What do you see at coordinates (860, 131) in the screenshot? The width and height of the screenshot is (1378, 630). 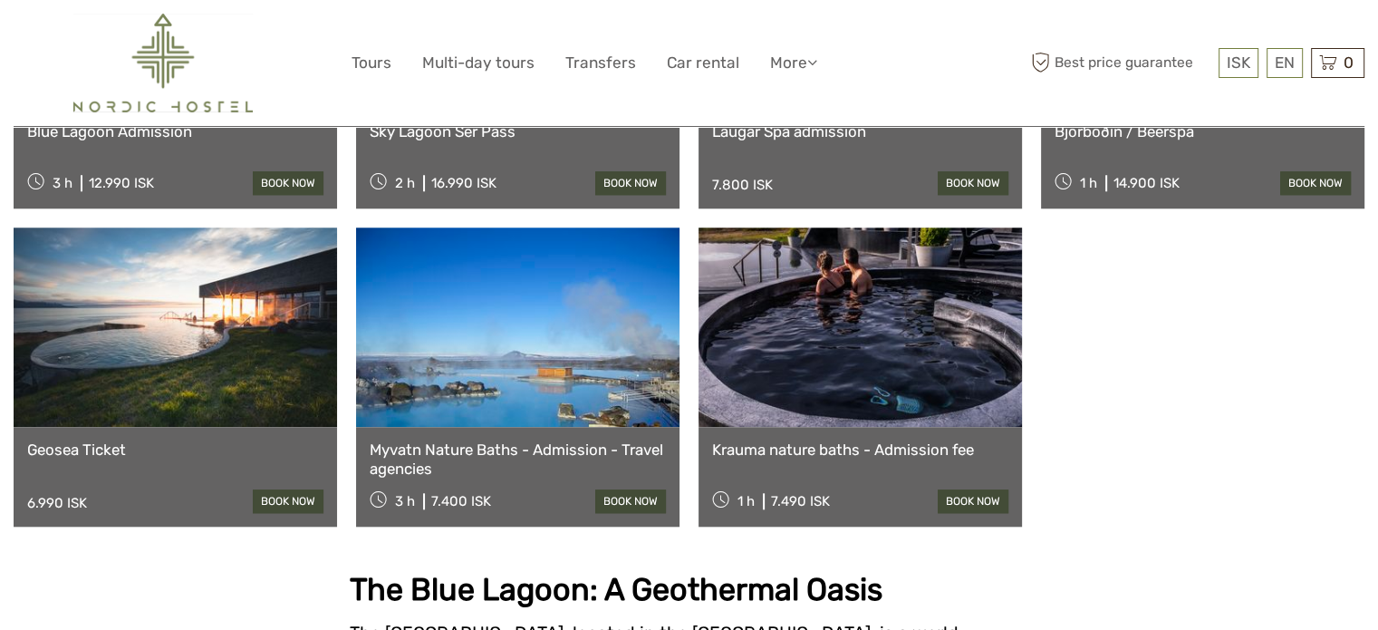 I see `a: Laugar Spa admission` at bounding box center [860, 131].